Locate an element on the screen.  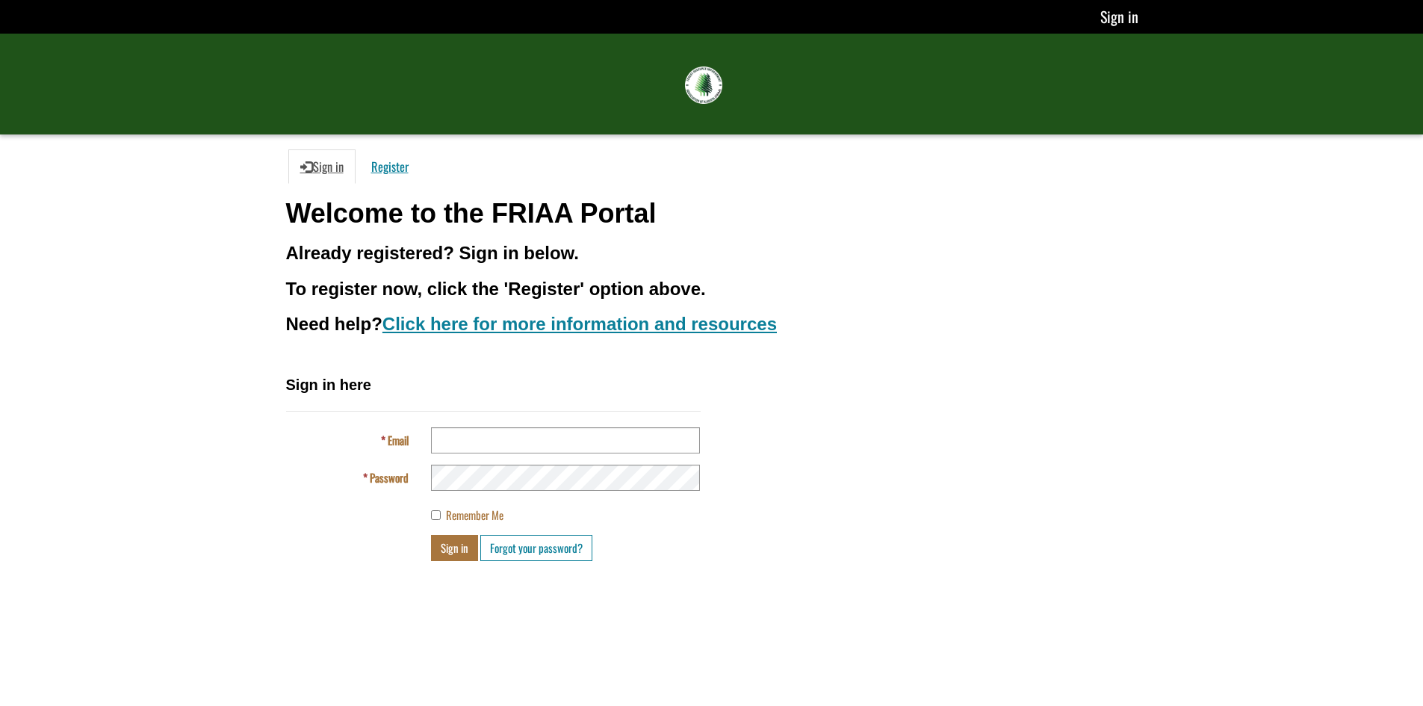
a: Click here for more information and resources is located at coordinates (580, 324).